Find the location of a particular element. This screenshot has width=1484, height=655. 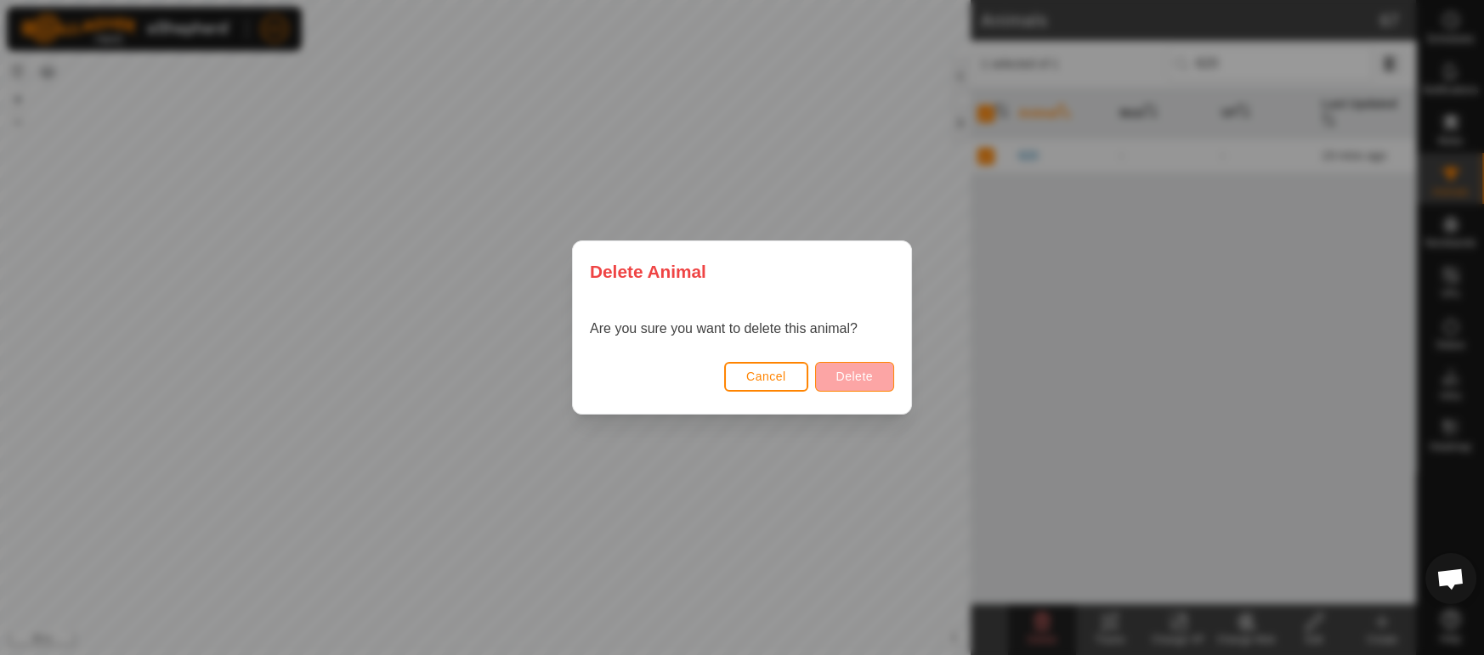

span: Delete is located at coordinates (854, 376).